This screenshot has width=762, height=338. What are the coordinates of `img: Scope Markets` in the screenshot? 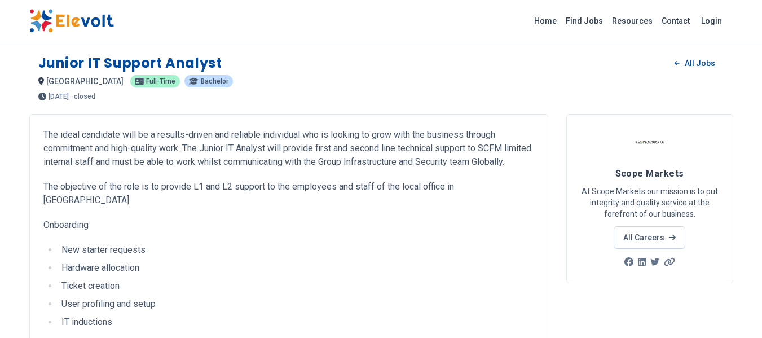 It's located at (650, 142).